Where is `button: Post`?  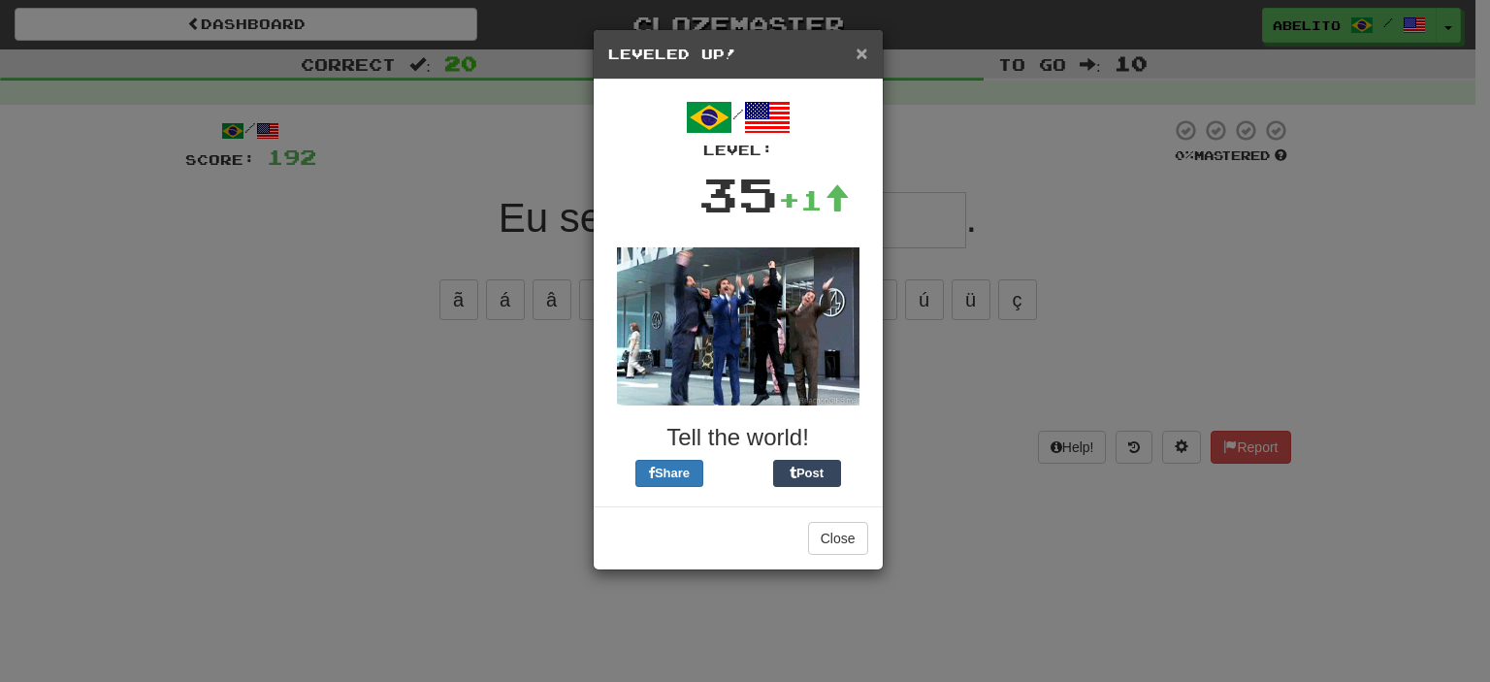 button: Post is located at coordinates (807, 473).